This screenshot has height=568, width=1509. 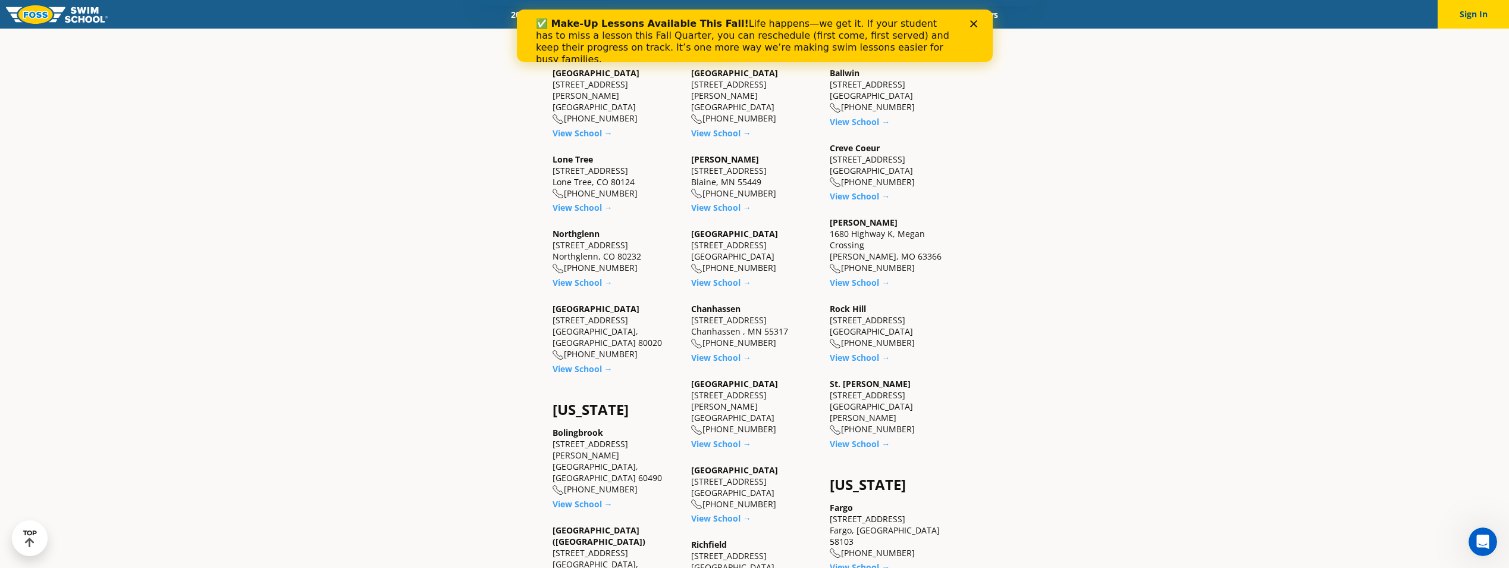 I want to click on a: Bolingbrook, so click(x=578, y=432).